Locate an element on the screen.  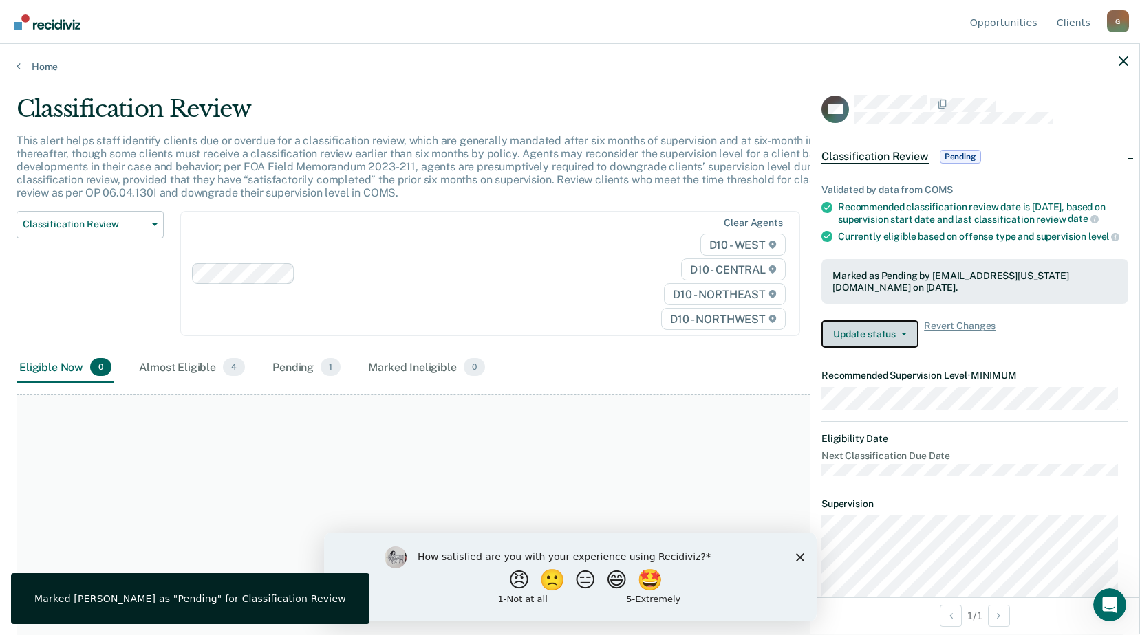
button: 1 is located at coordinates (196, 47).